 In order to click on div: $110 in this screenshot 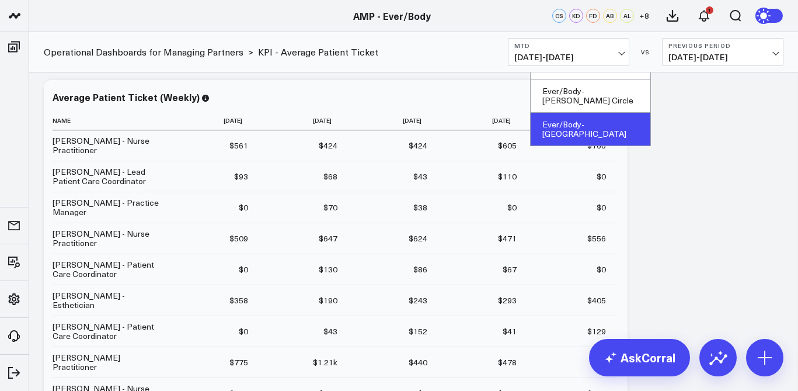, I will do `click(507, 176)`.